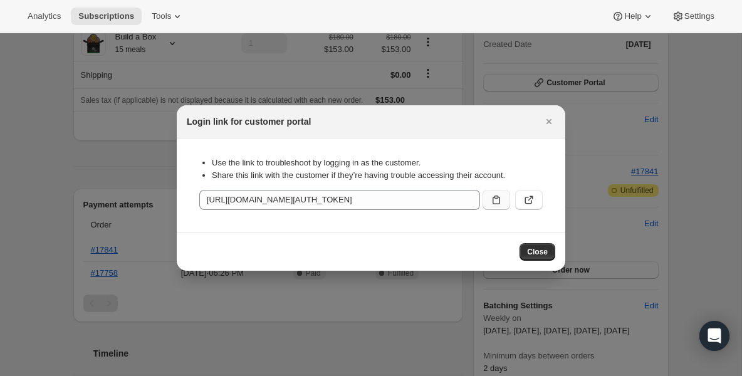  Describe the element at coordinates (699, 16) in the screenshot. I see `span: Settings` at that location.